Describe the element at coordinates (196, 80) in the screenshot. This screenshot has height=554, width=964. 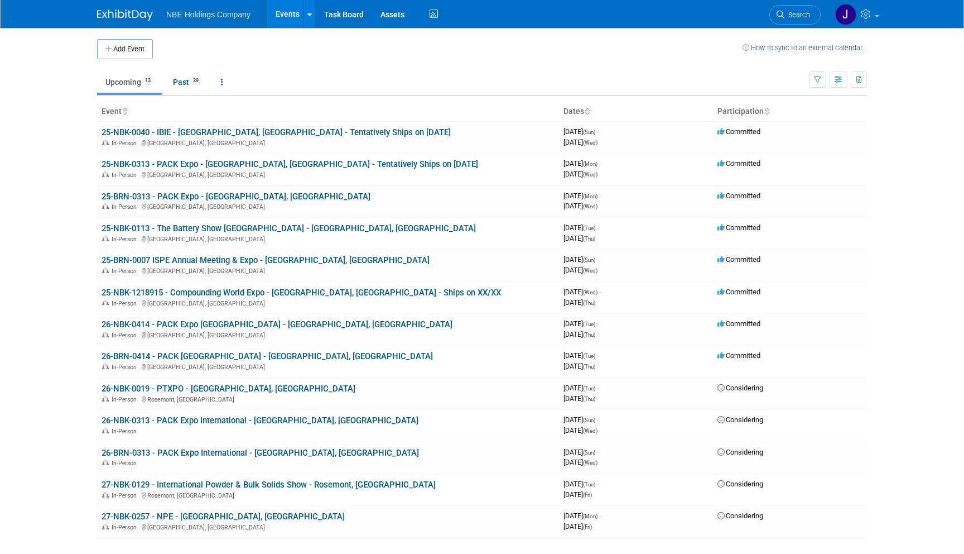
I see `span: 29` at that location.